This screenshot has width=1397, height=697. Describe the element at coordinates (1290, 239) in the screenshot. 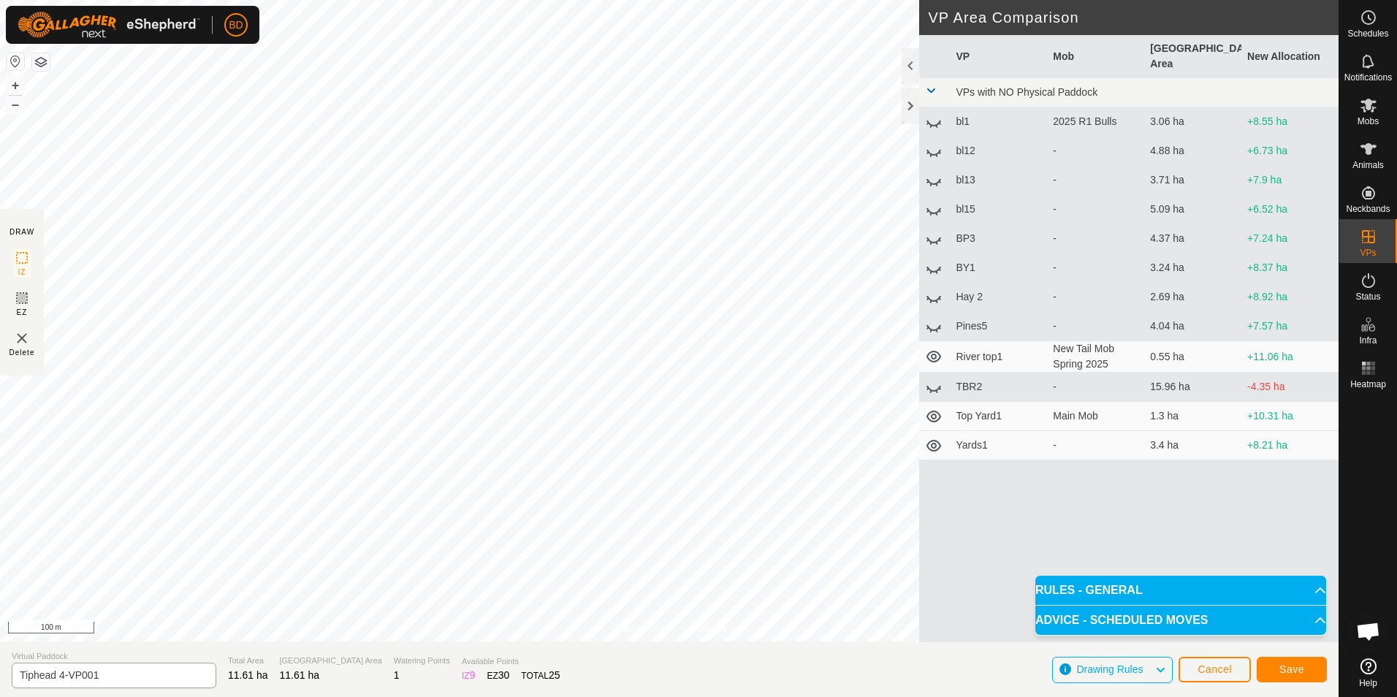

I see `td: +7.24 ha` at that location.